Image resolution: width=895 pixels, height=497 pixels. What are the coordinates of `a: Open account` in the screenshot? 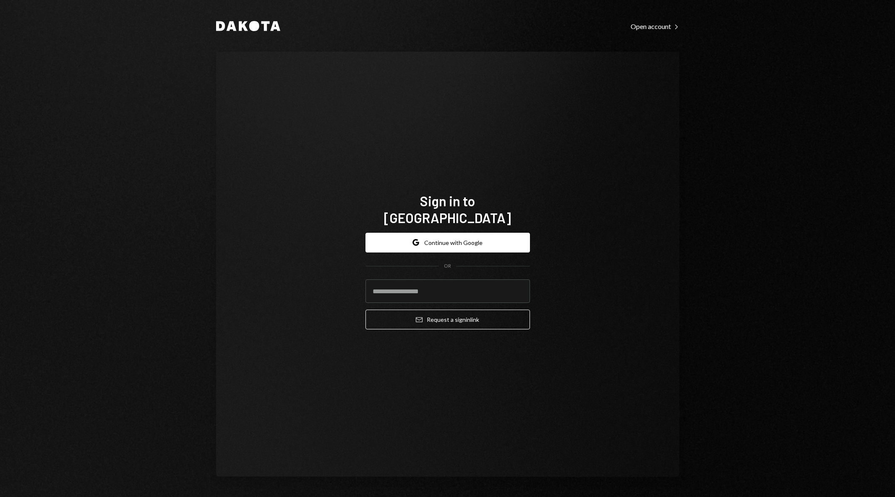 It's located at (655, 26).